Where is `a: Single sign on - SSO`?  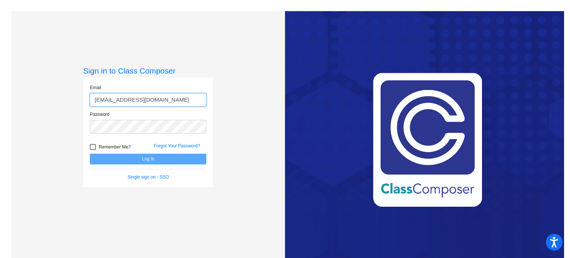
a: Single sign on - SSO is located at coordinates (148, 177).